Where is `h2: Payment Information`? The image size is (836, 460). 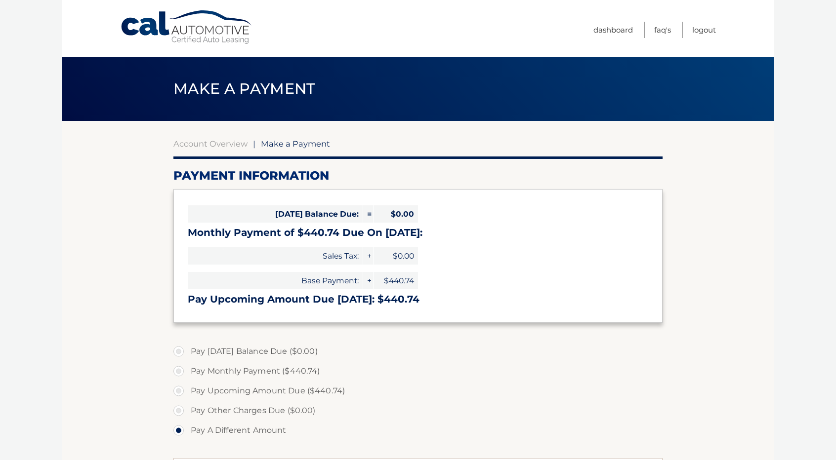
h2: Payment Information is located at coordinates (418, 176).